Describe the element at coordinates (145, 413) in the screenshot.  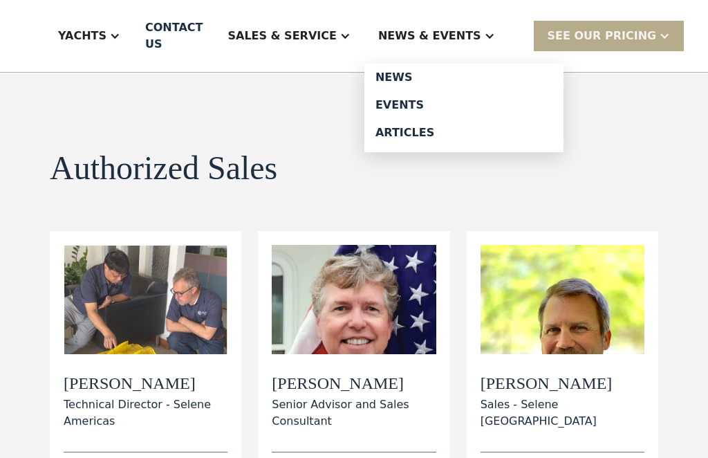
I see `div: Technical Director - Selene Americas` at that location.